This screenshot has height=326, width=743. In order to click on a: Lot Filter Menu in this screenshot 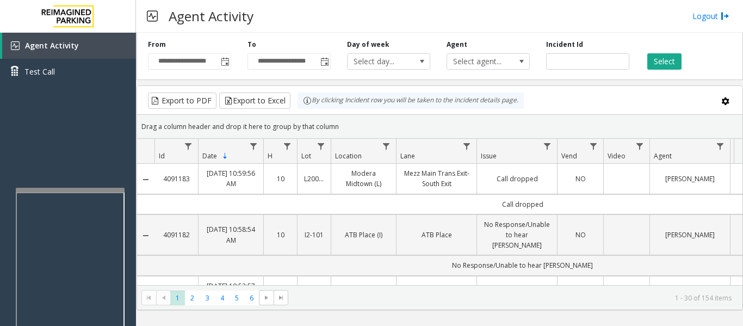, I will do `click(321, 146)`.